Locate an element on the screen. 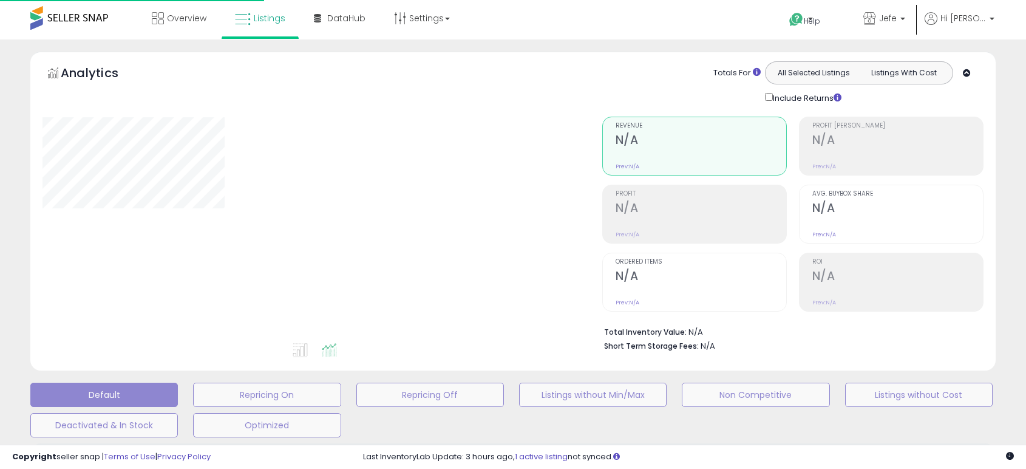  button: Listings With Cost is located at coordinates (904, 73).